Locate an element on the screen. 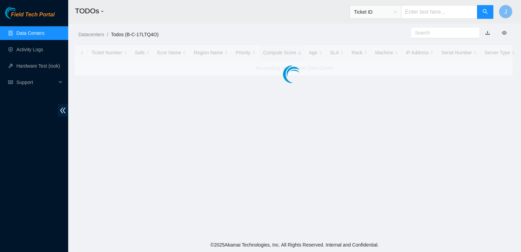 Image resolution: width=521 pixels, height=252 pixels. input: Search is located at coordinates (442, 33).